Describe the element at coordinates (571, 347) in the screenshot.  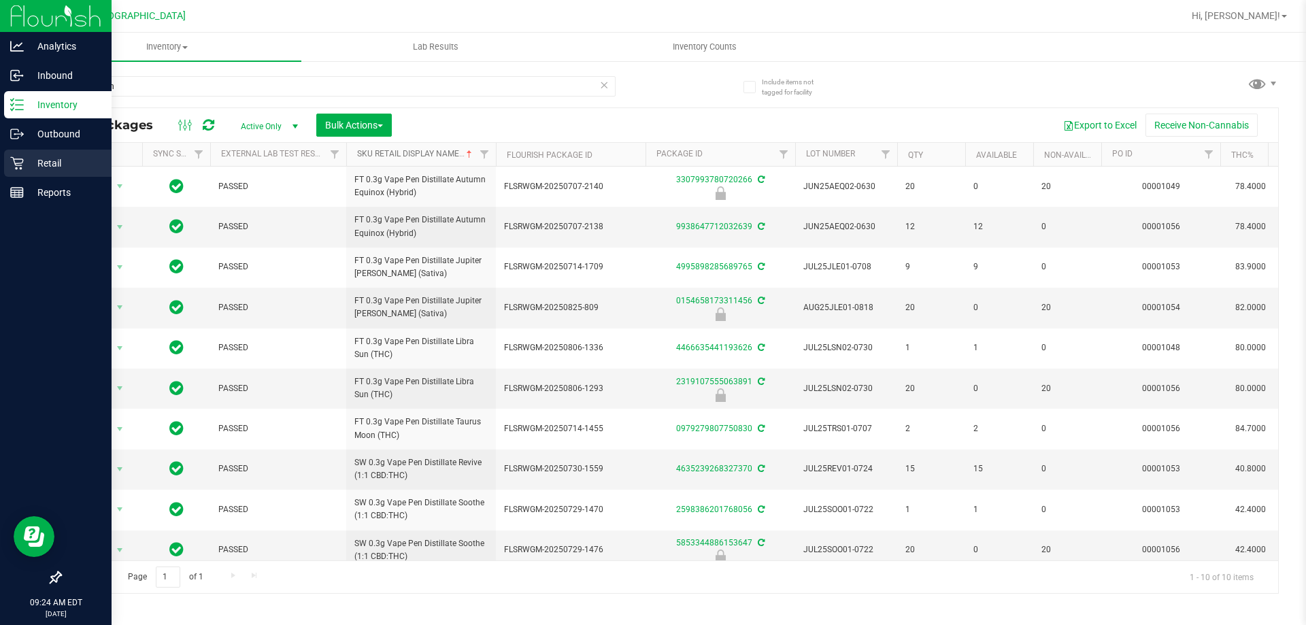
I see `span: FLSRWGM-20250806-1336` at that location.